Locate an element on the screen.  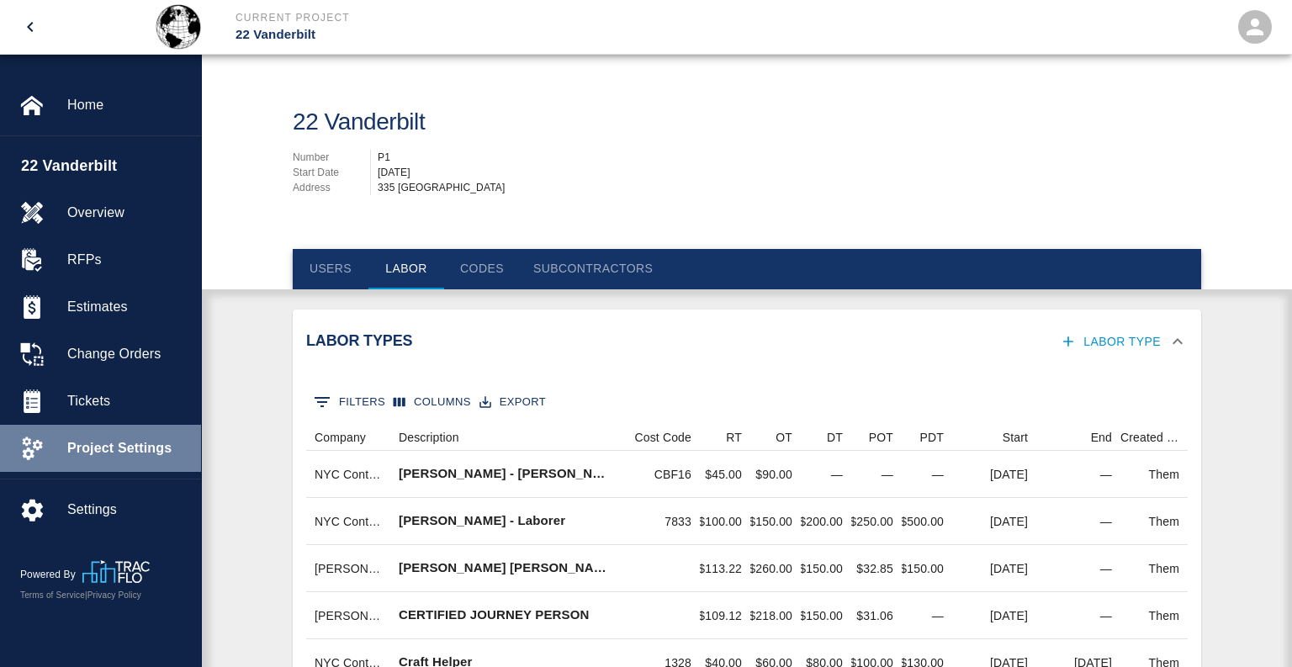
p: Start Date is located at coordinates (331, 172).